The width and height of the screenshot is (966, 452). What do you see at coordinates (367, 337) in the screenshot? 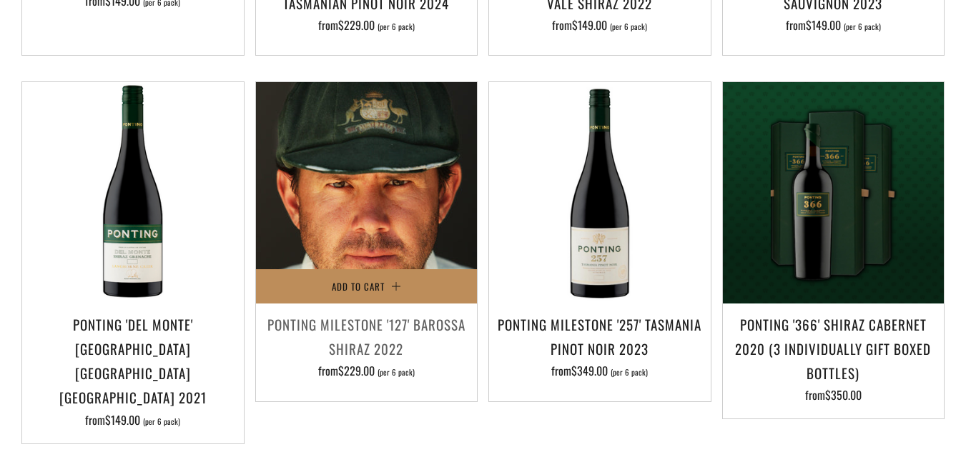
I see `h3: Ponting Milestone '127' Barossa Shiraz 2022` at bounding box center [367, 337].